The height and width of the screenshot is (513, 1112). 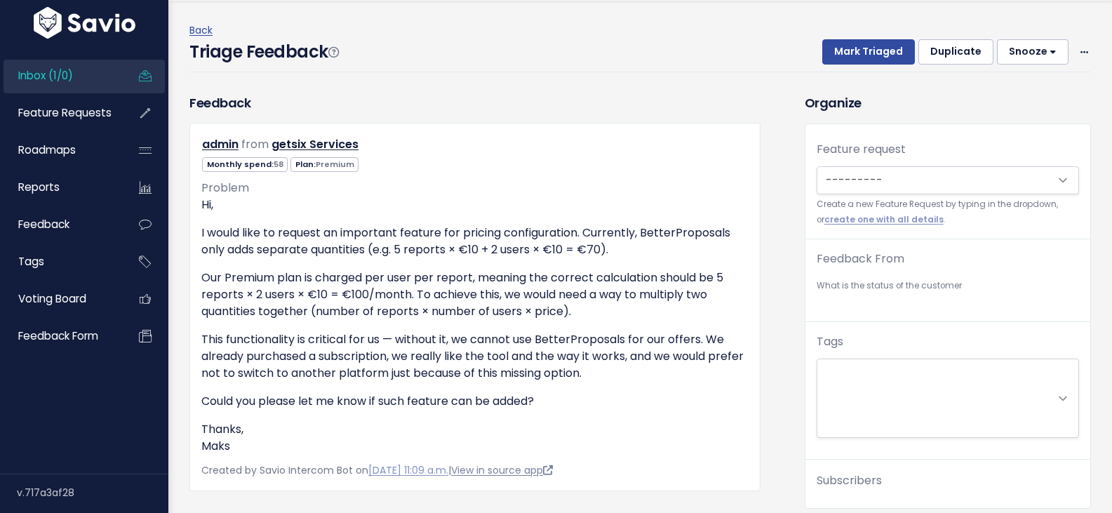 I want to click on span: Tags, so click(x=31, y=261).